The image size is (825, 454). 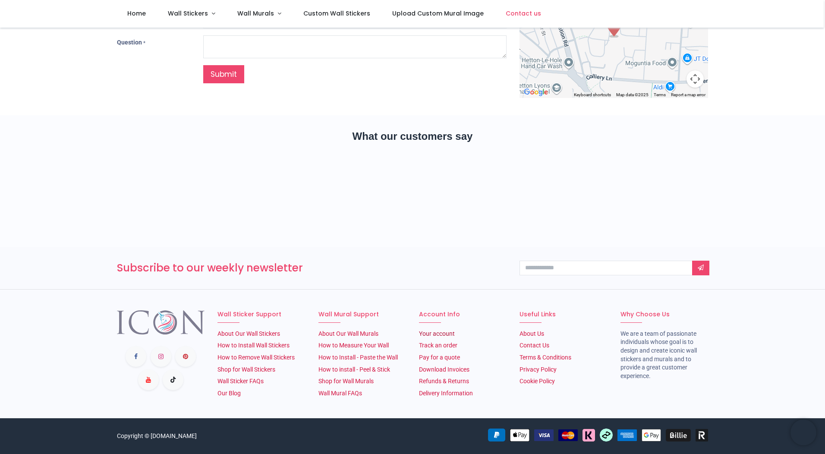 I want to click on a: How to Remove Wall Stickers, so click(x=256, y=357).